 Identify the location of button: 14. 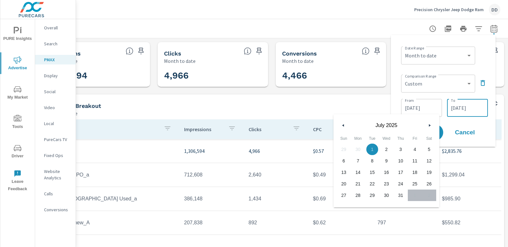
(358, 172).